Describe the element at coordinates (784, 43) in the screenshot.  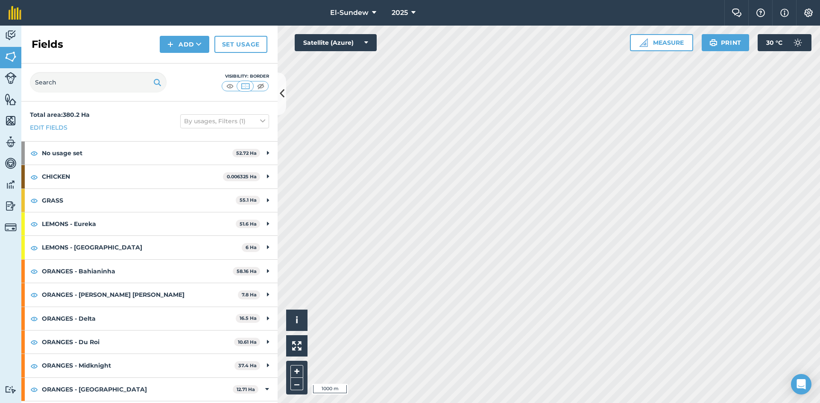
I see `button: 30 °C` at that location.